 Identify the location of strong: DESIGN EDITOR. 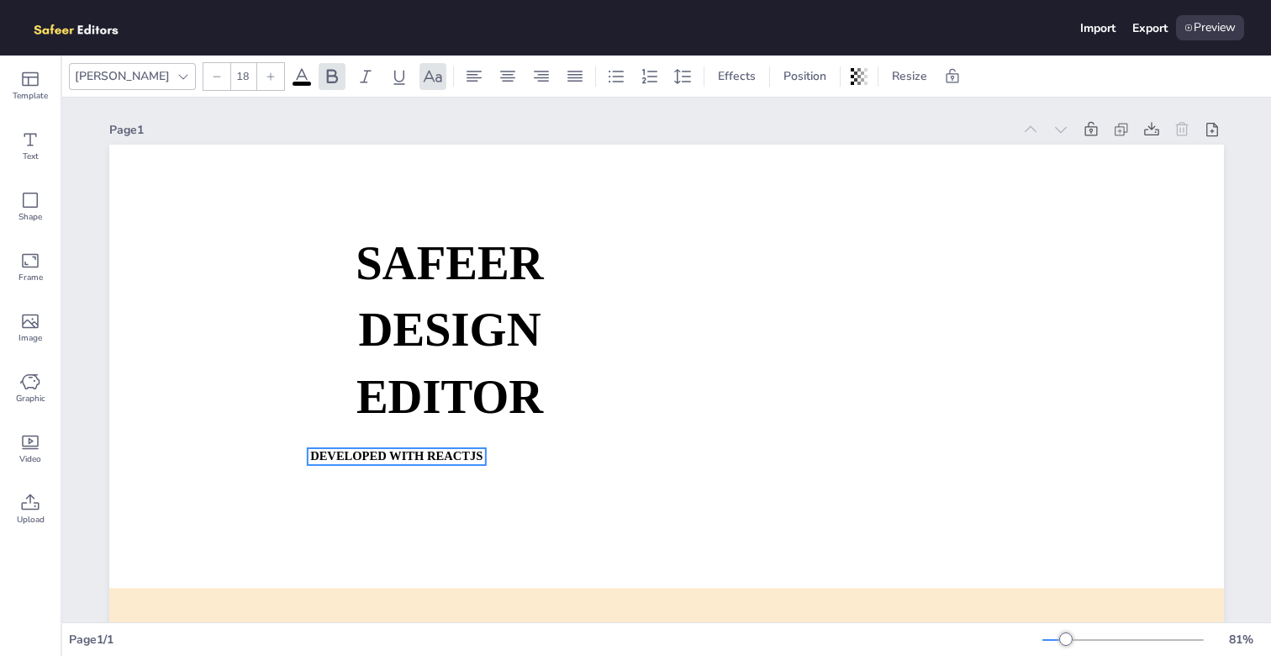
(450, 362).